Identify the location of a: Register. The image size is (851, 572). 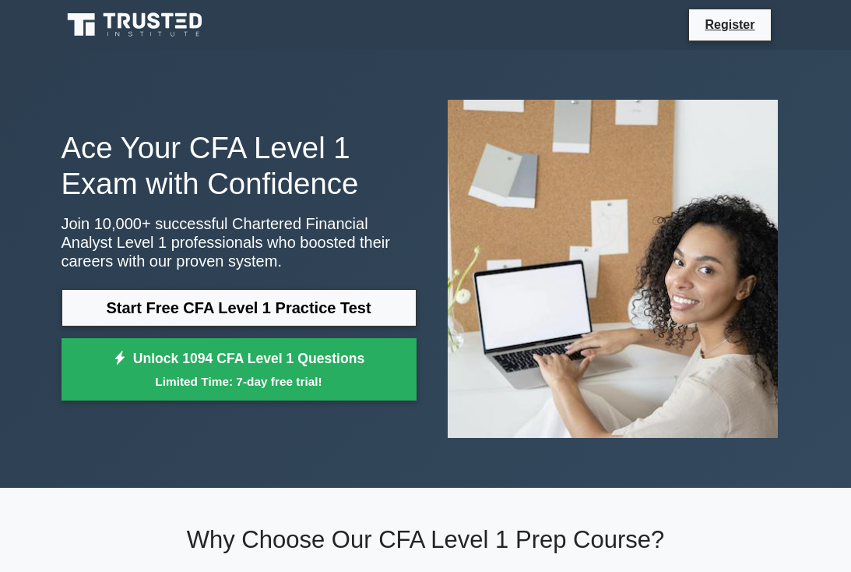
(730, 24).